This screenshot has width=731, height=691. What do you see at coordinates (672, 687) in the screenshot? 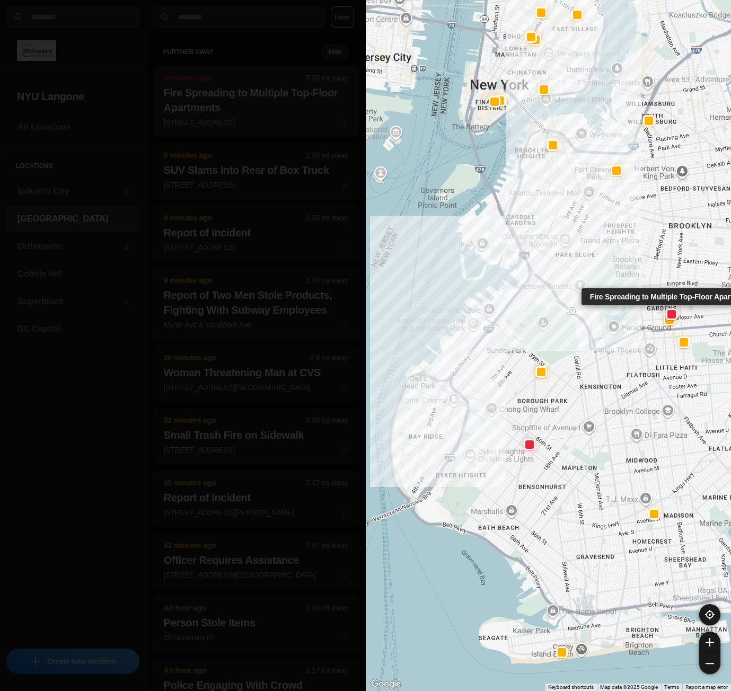
I see `a: Terms (opens in new tab)` at bounding box center [672, 687].